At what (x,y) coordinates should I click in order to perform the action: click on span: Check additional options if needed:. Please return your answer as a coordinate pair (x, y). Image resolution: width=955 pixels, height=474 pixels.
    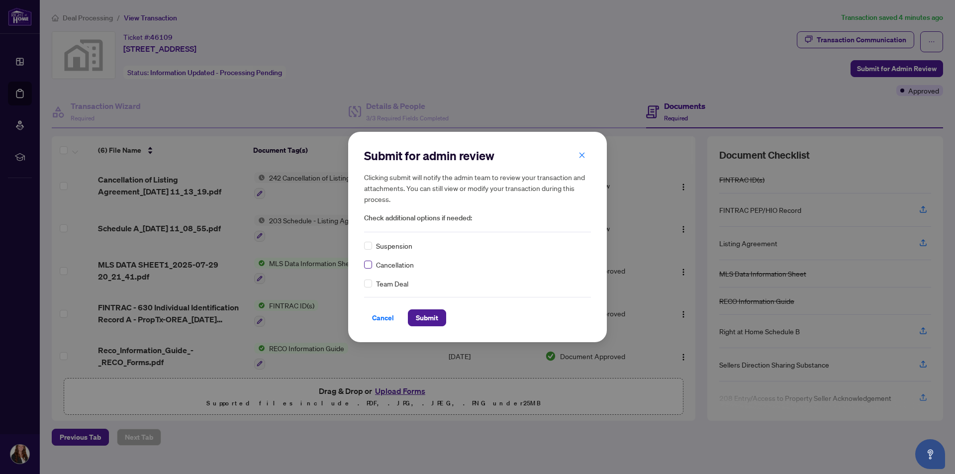
    Looking at the image, I should click on (478, 218).